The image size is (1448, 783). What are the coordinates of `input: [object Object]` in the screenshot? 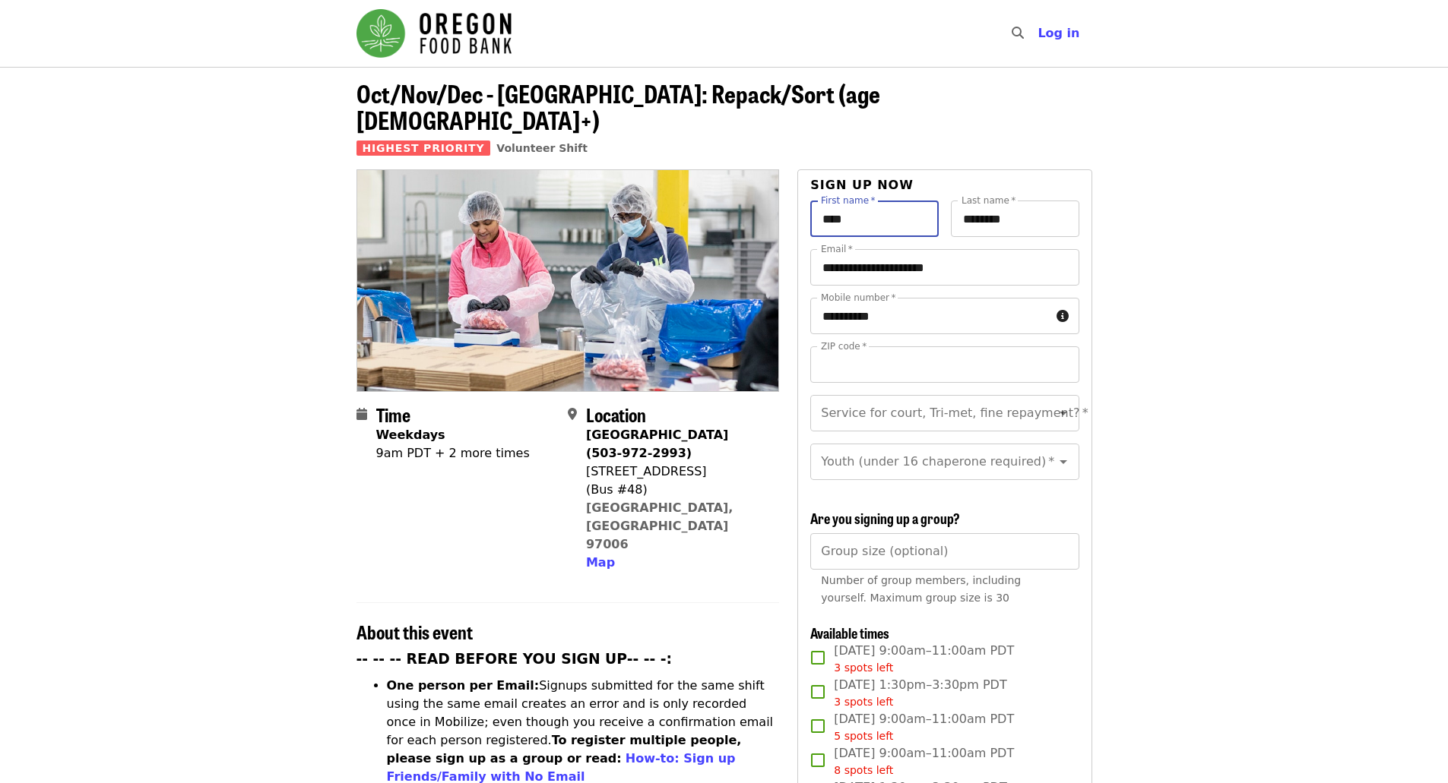 It's located at (944, 552).